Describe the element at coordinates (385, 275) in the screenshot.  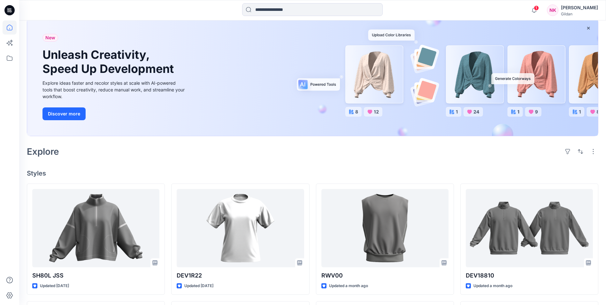
I see `p: RWV00` at that location.